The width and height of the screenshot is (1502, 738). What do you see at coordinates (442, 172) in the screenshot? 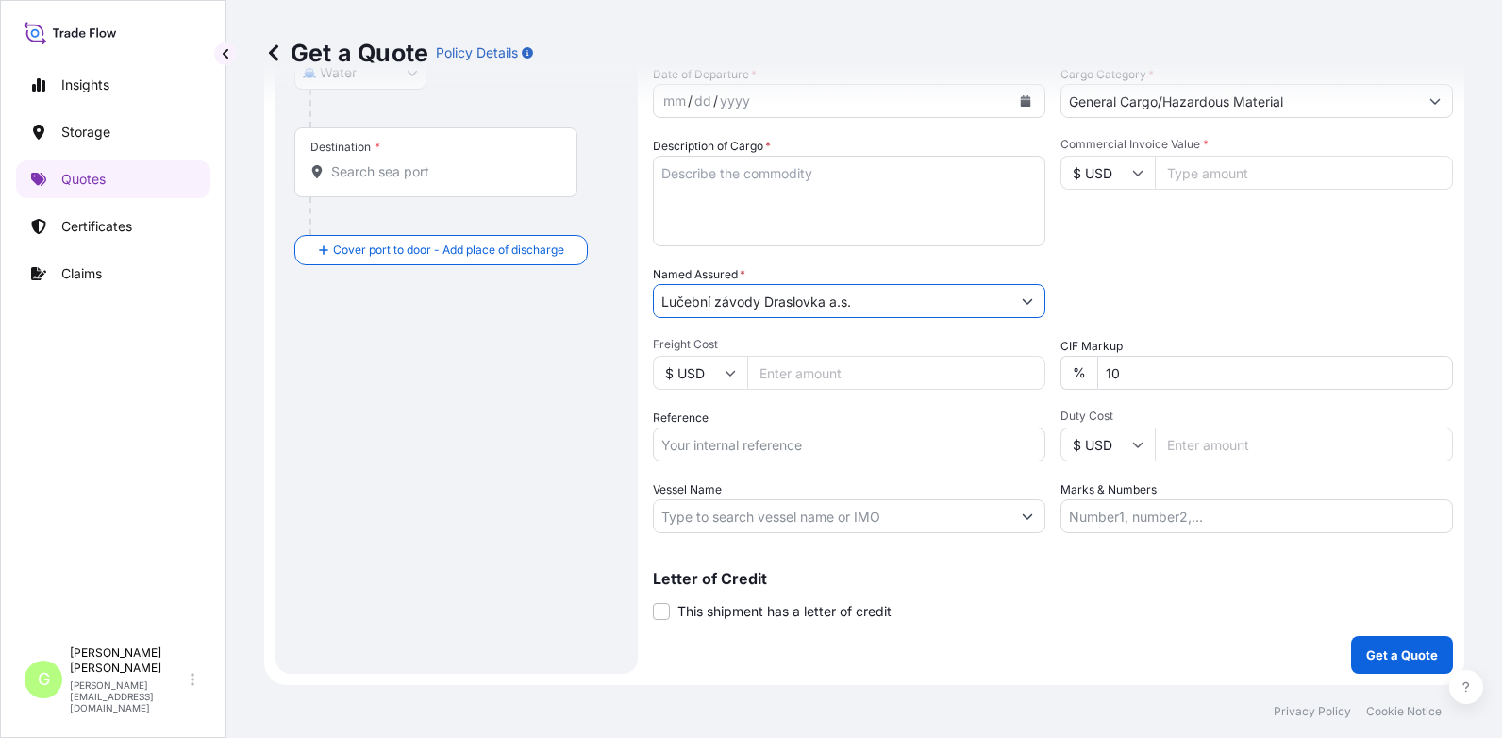
I see `input: Destination` at bounding box center [442, 172].